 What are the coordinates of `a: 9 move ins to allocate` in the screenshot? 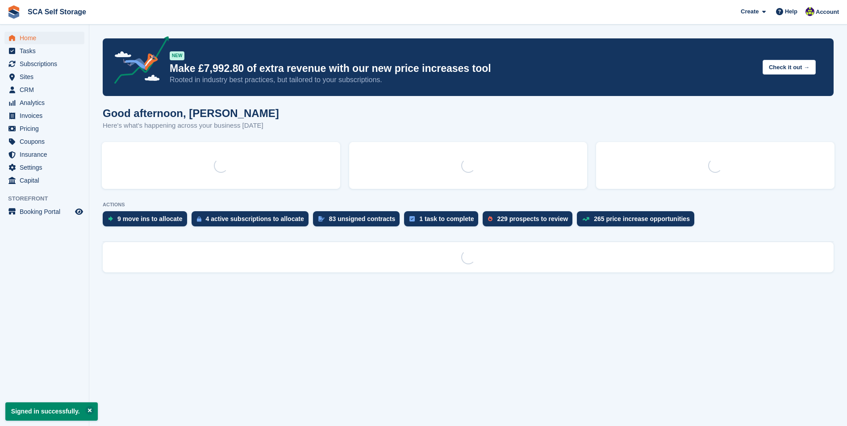 It's located at (147, 221).